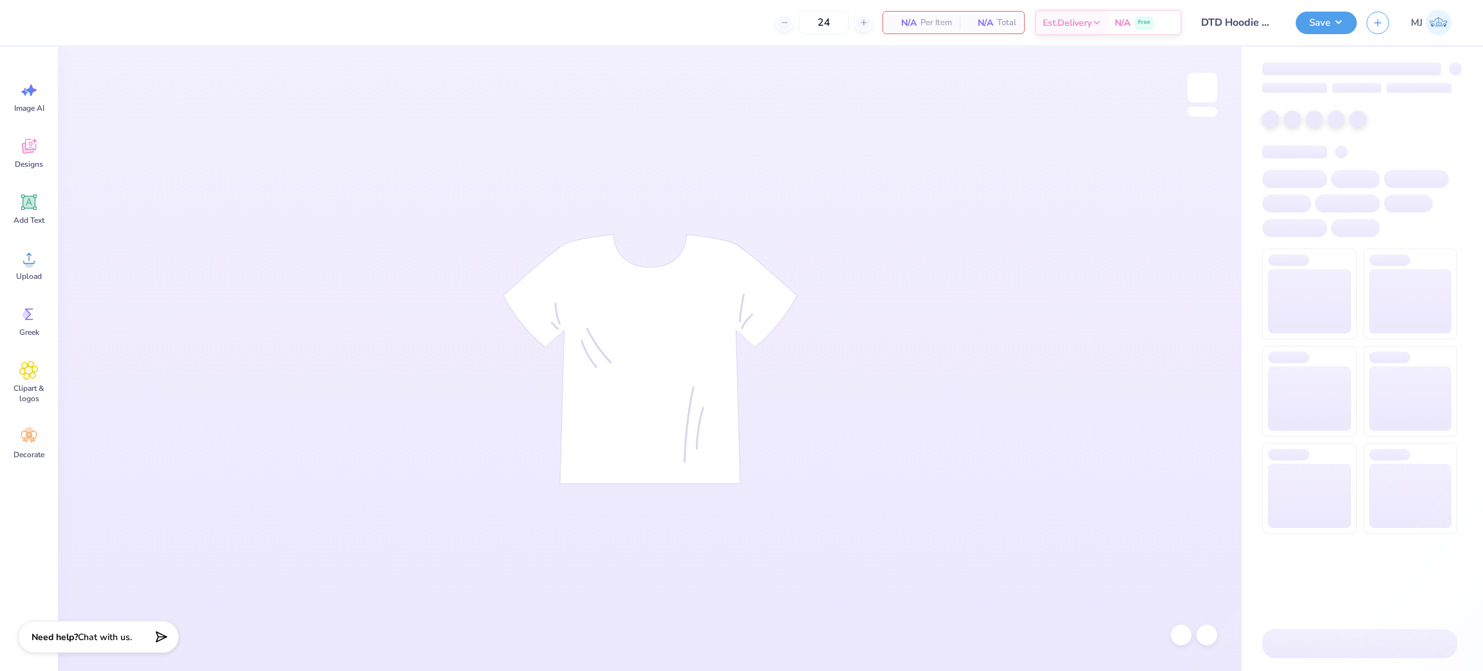 The image size is (1483, 671). I want to click on span: Per Item, so click(936, 23).